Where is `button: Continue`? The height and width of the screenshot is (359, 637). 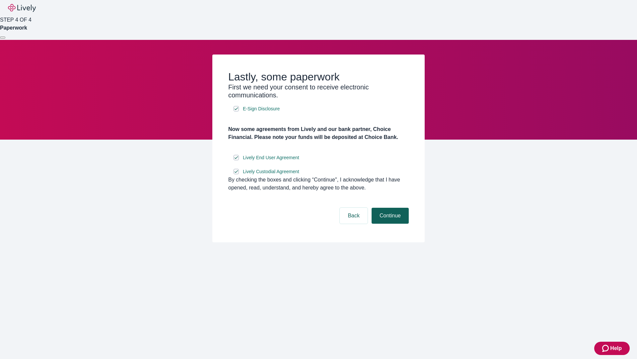 button: Continue is located at coordinates (390, 215).